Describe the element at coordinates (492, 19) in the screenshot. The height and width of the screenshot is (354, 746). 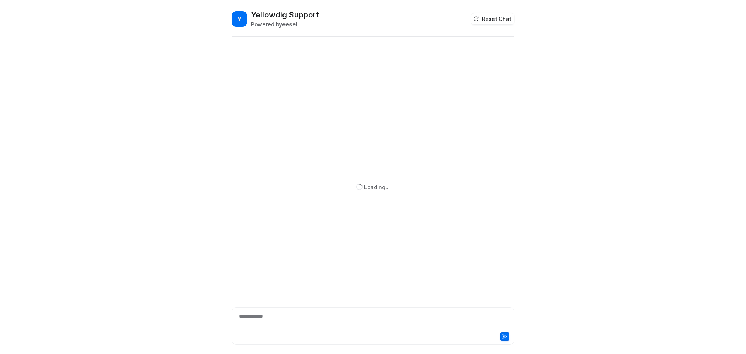
I see `button: Reset Chat` at that location.